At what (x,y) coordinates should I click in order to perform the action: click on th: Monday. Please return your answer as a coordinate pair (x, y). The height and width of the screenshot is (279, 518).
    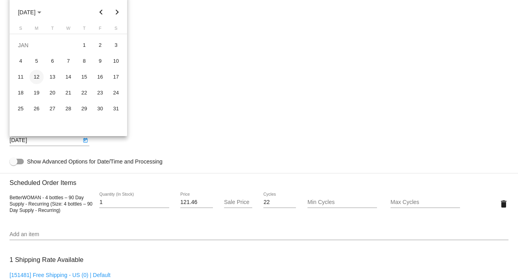
    Looking at the image, I should click on (37, 30).